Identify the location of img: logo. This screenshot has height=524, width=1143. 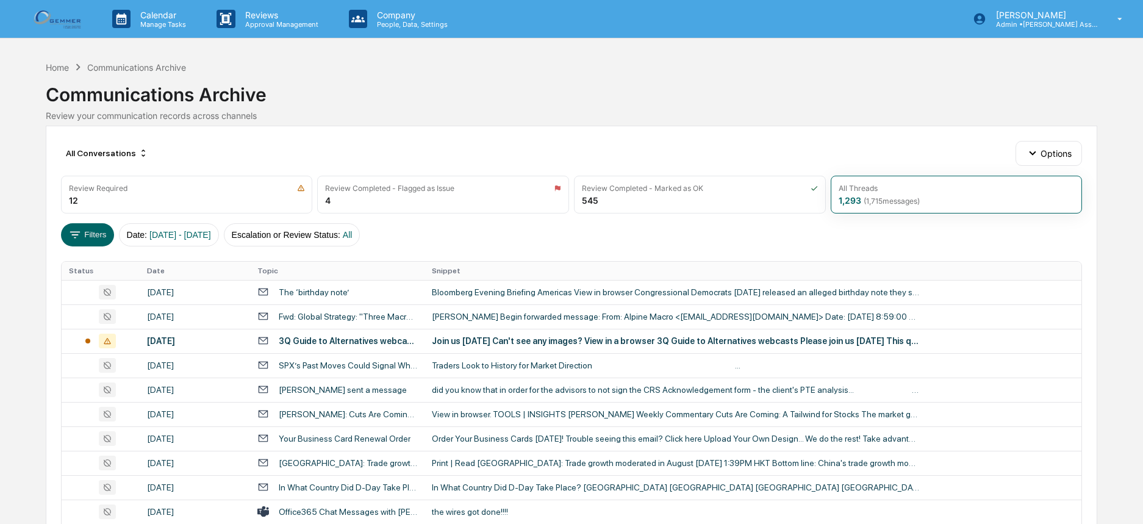
(59, 18).